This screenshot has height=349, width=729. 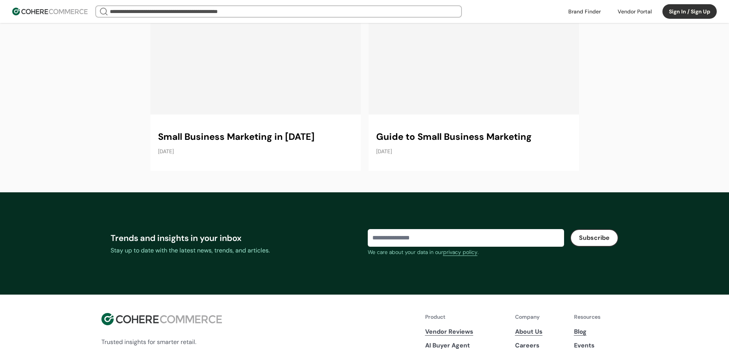 I want to click on span: We care about your data in our, so click(x=405, y=252).